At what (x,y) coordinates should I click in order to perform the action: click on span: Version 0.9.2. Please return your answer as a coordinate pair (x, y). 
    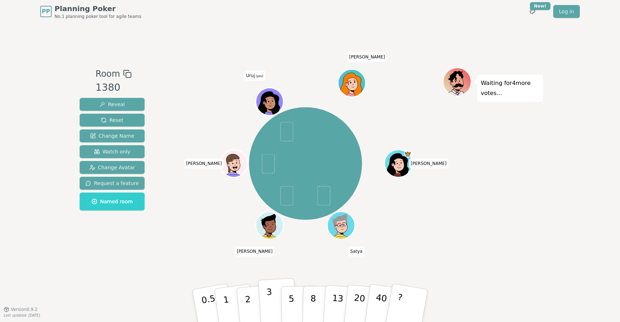
    Looking at the image, I should click on (24, 309).